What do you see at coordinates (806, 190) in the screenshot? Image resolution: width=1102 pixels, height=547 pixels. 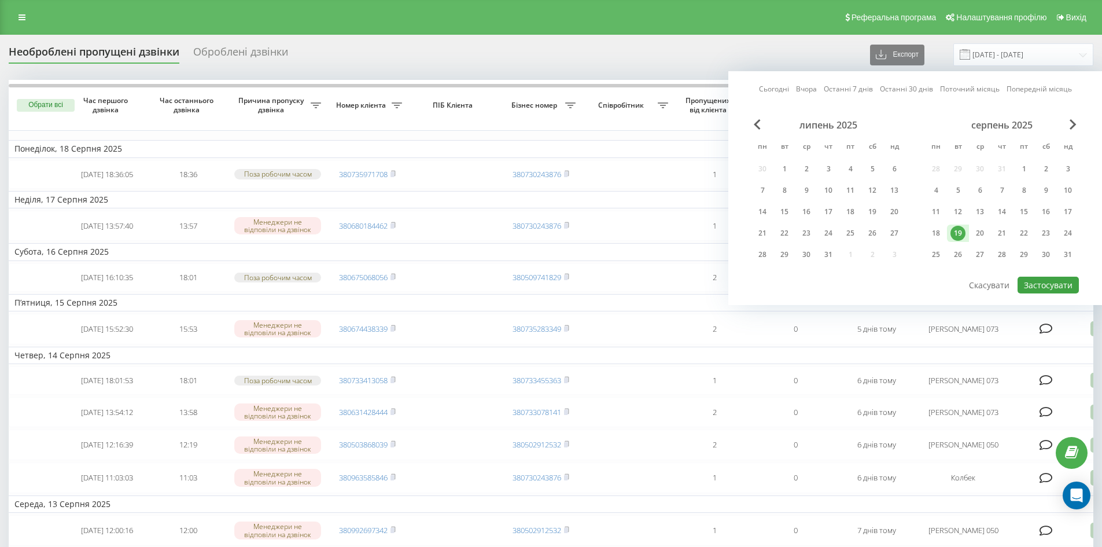 I see `div: ср 9 лип 2025 р.` at bounding box center [806, 190].